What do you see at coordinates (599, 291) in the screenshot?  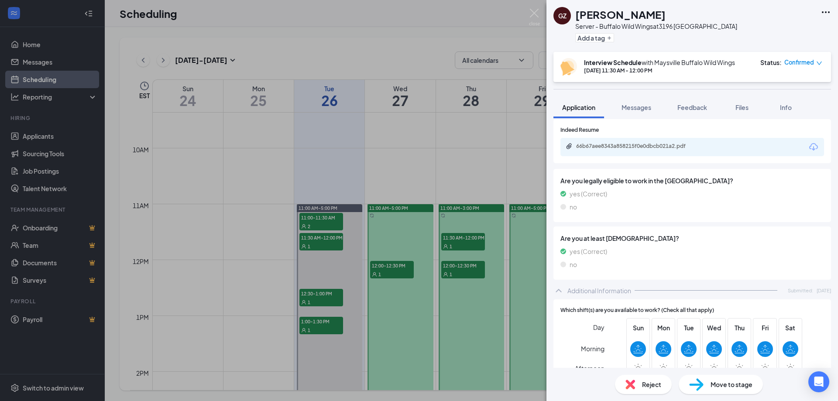 I see `div: Additional Information` at bounding box center [599, 291].